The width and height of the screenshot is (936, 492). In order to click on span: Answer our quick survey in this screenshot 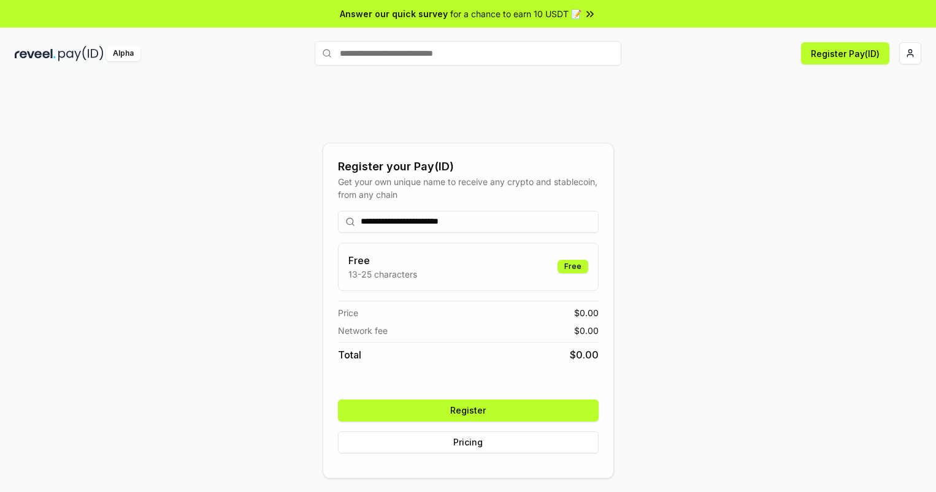, I will do `click(394, 13)`.